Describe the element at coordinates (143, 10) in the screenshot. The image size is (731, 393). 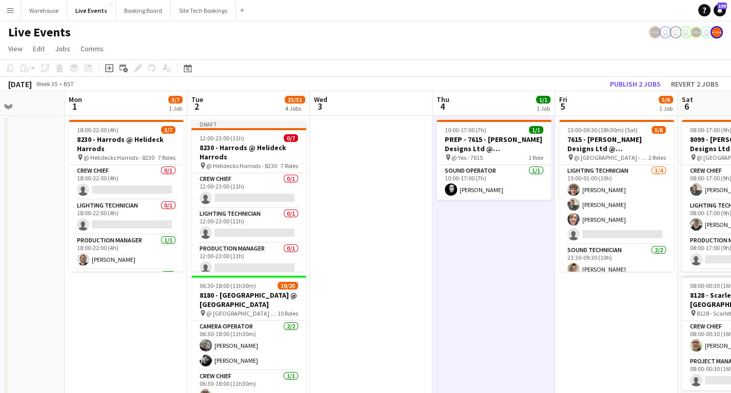
I see `button: Booking Board` at that location.